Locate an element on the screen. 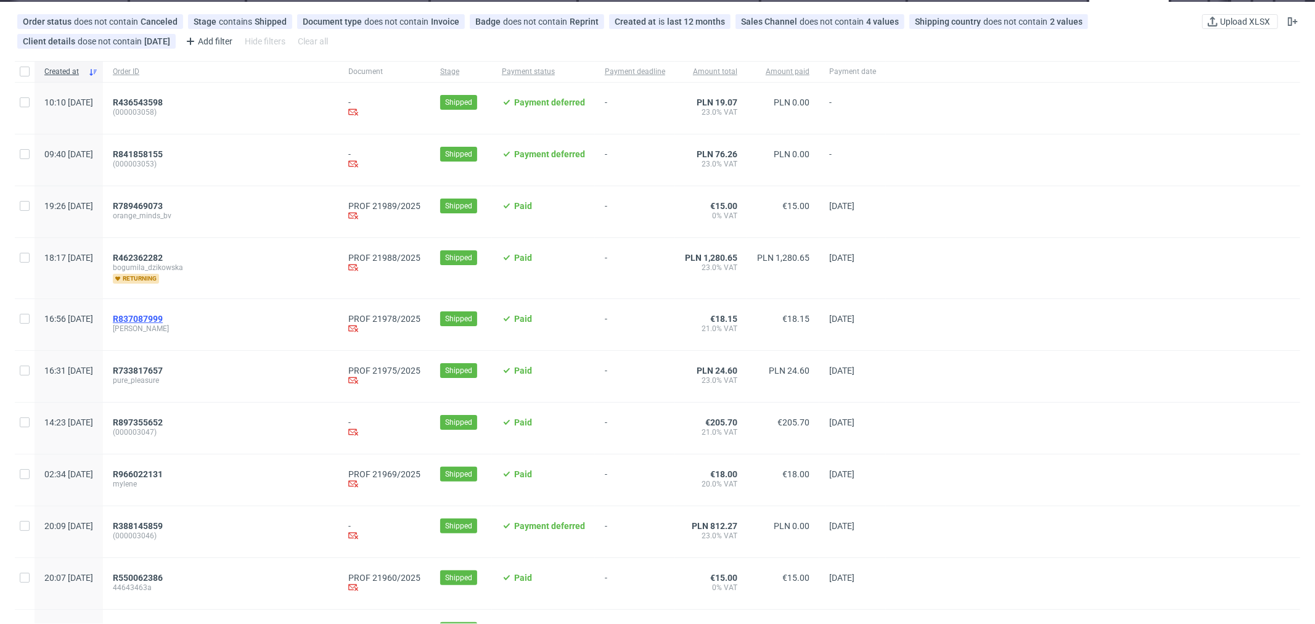 This screenshot has width=1315, height=624. a: PROF 21975/2025 is located at coordinates (384, 371).